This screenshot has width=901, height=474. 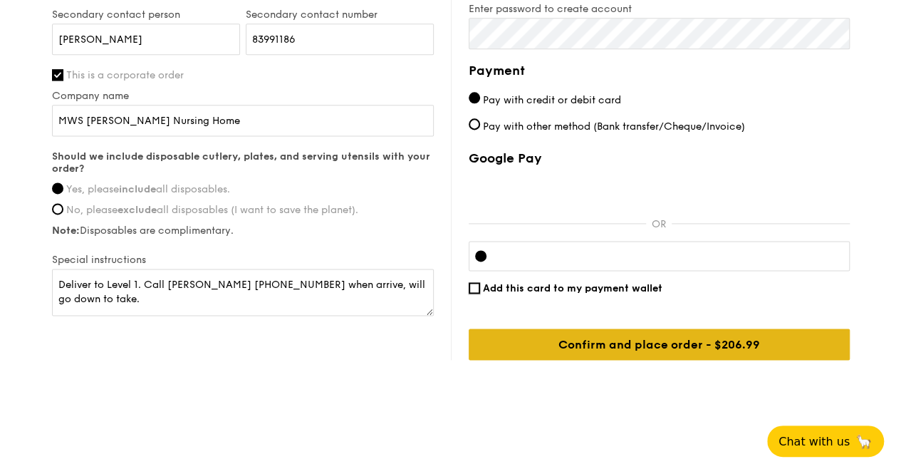 What do you see at coordinates (474, 124) in the screenshot?
I see `input: Pay with other method (Bank transfer/Cheque/Invoice)` at bounding box center [474, 124].